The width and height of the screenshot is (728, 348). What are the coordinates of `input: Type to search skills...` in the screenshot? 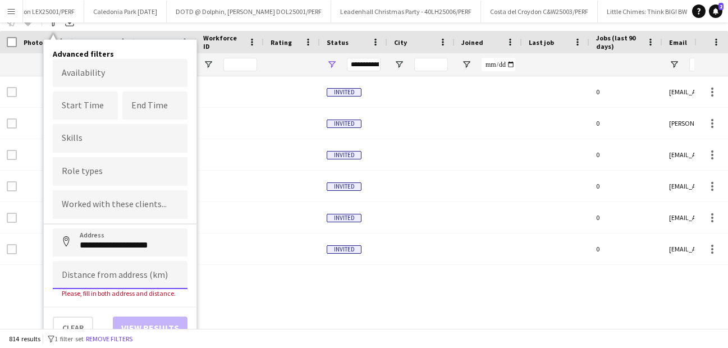 It's located at (120, 138).